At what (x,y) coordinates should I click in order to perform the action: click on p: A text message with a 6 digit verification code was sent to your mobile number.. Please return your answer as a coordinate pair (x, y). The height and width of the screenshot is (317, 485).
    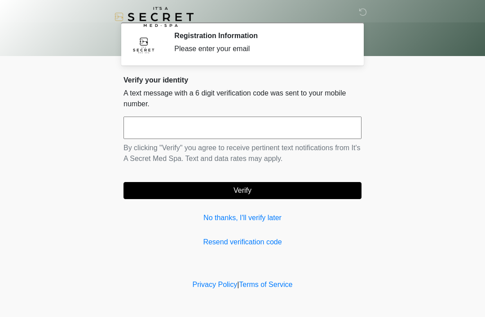
    Looking at the image, I should click on (242, 99).